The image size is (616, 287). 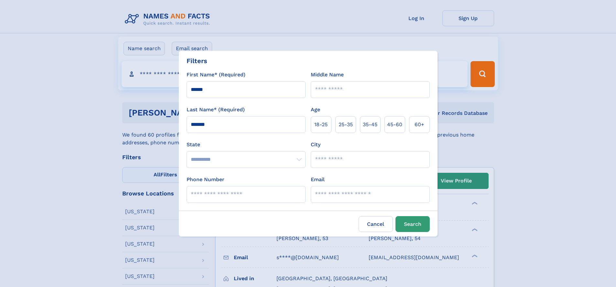 What do you see at coordinates (197, 61) in the screenshot?
I see `div: Filters` at bounding box center [197, 61].